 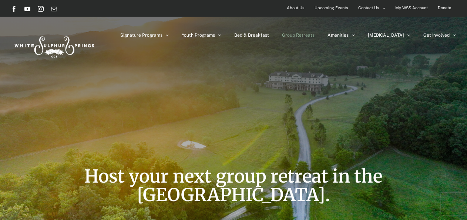 What do you see at coordinates (14, 9) in the screenshot?
I see `a: Facebook` at bounding box center [14, 9].